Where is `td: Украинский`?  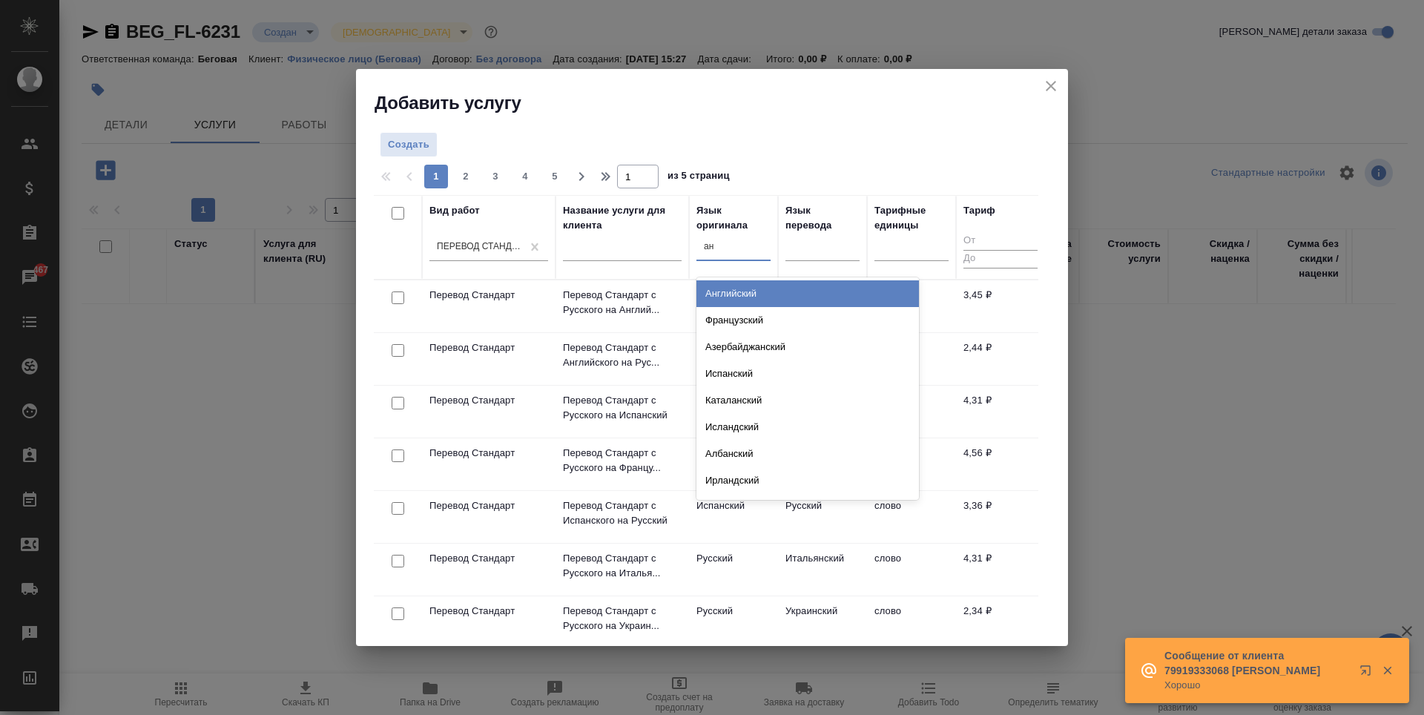
td: Украинский is located at coordinates (822, 622).